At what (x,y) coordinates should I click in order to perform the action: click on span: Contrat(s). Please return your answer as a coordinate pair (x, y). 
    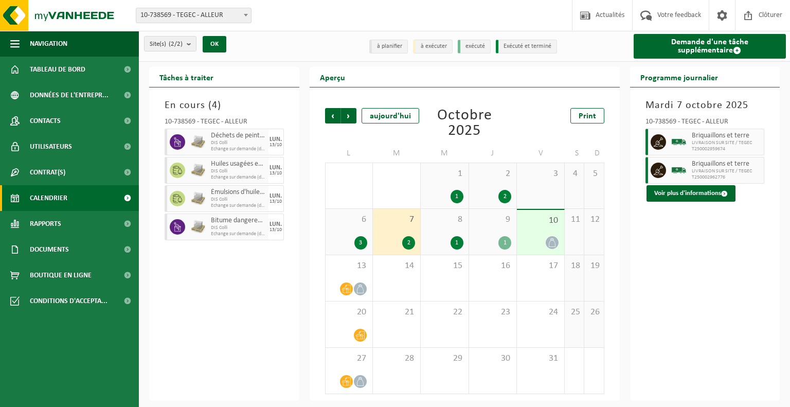
    Looking at the image, I should click on (47, 172).